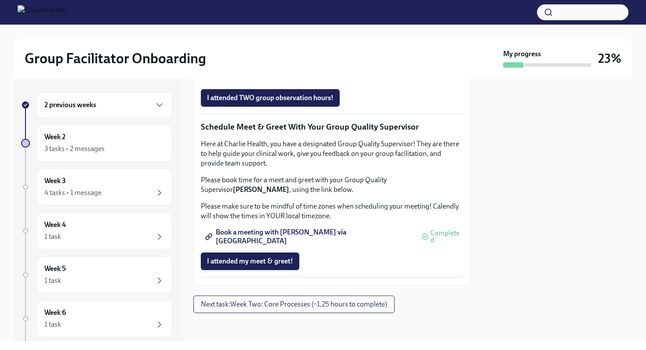 The height and width of the screenshot is (350, 646). What do you see at coordinates (97, 231) in the screenshot?
I see `a: Week 41 task` at bounding box center [97, 231].